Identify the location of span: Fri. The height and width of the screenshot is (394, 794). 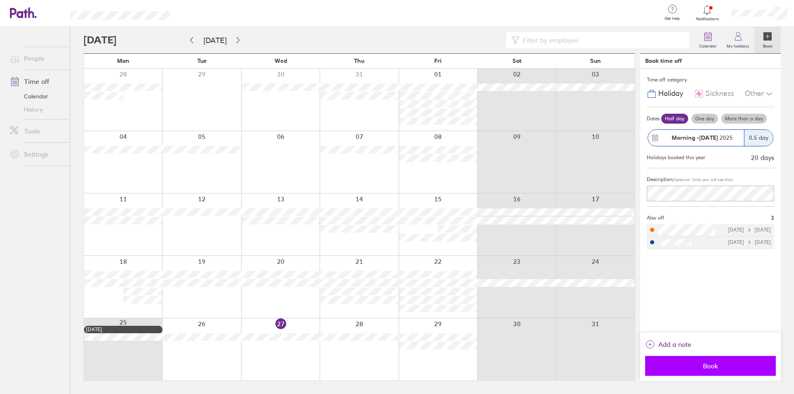
(438, 61).